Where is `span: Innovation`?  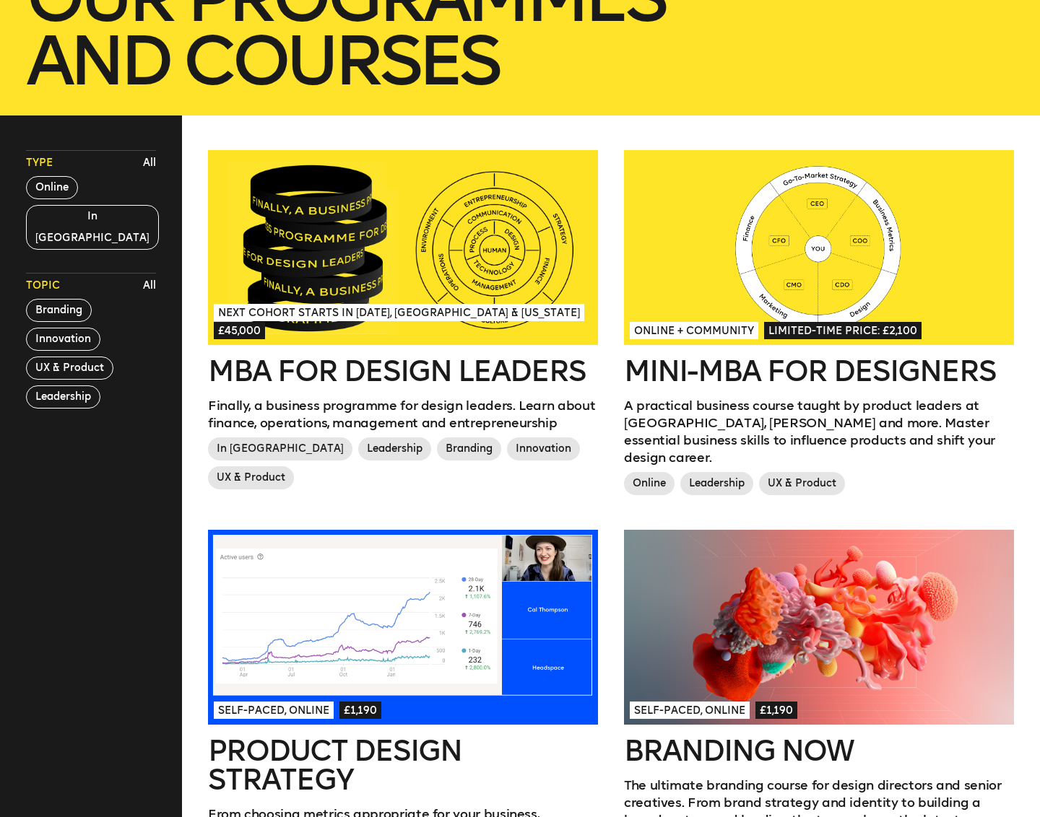 span: Innovation is located at coordinates (543, 449).